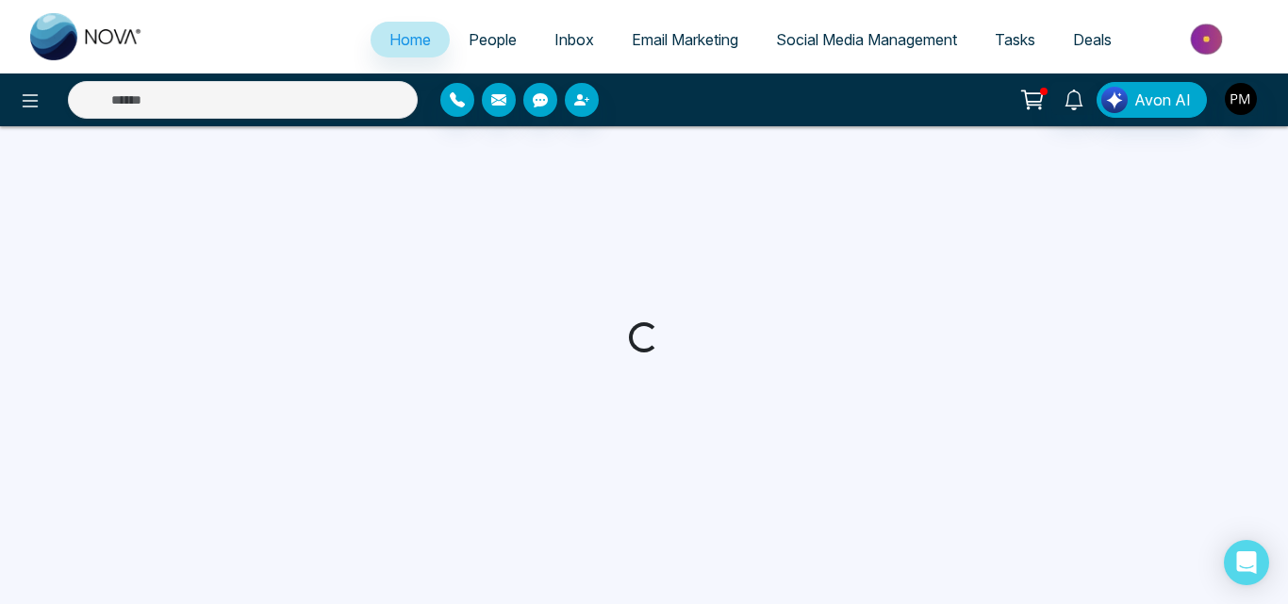  What do you see at coordinates (1162, 100) in the screenshot?
I see `span: Avon AI` at bounding box center [1162, 100].